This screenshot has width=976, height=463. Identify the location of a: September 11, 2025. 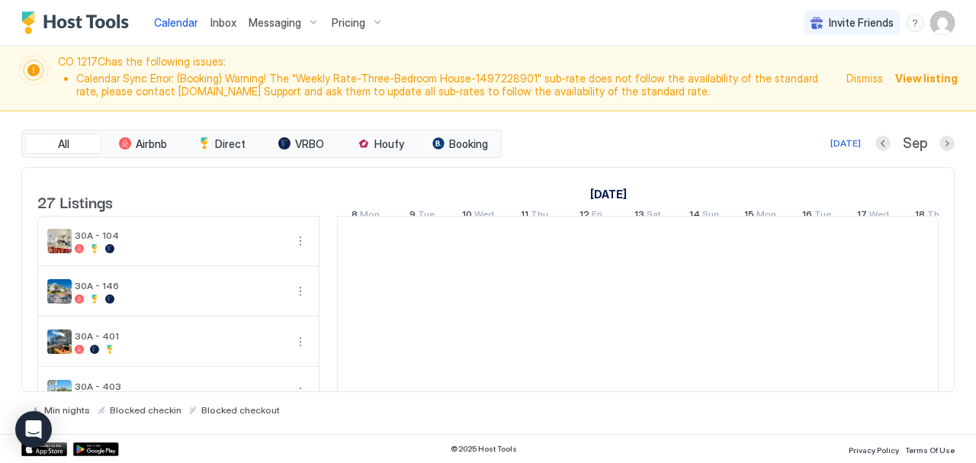
(534, 216).